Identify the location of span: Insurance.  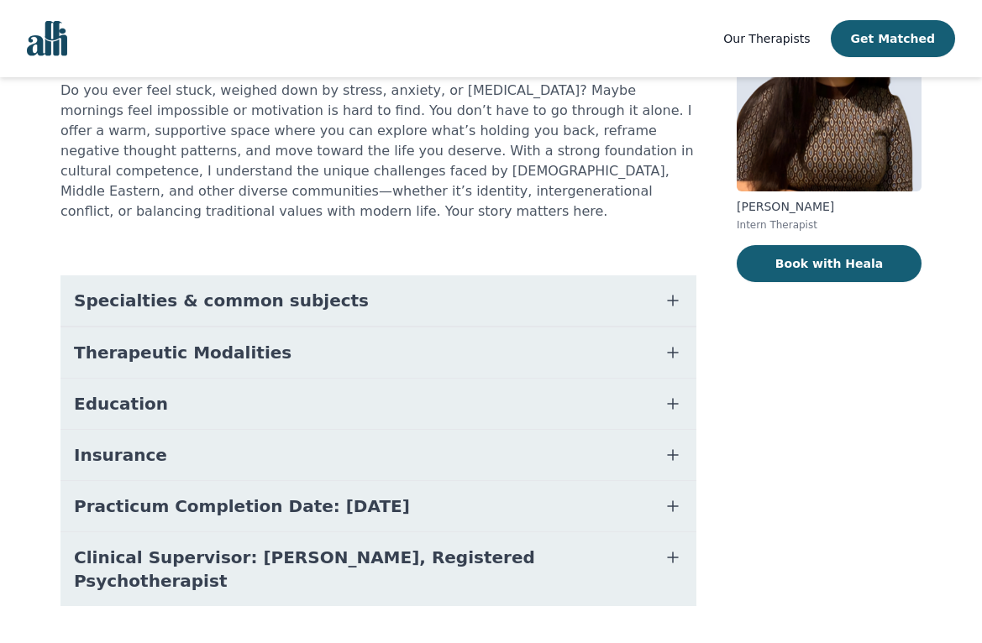
(120, 455).